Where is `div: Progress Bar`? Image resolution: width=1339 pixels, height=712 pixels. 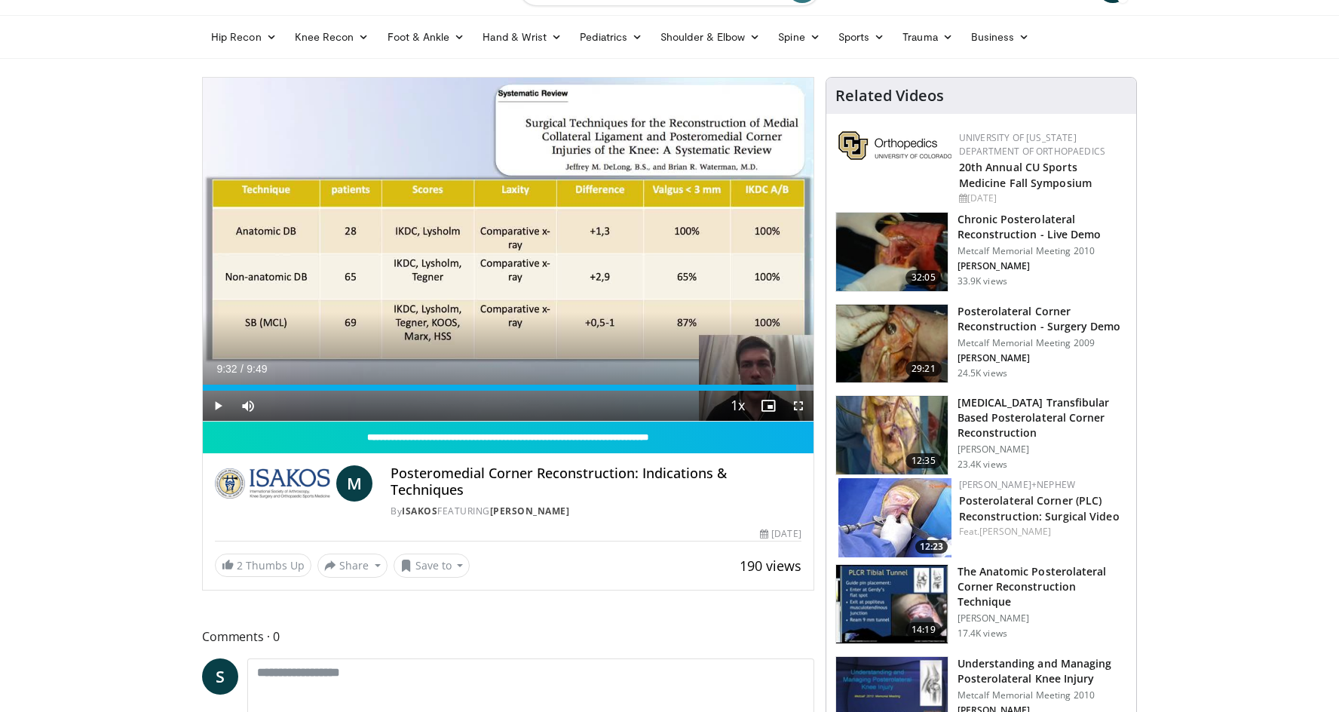 div: Progress Bar is located at coordinates (508, 388).